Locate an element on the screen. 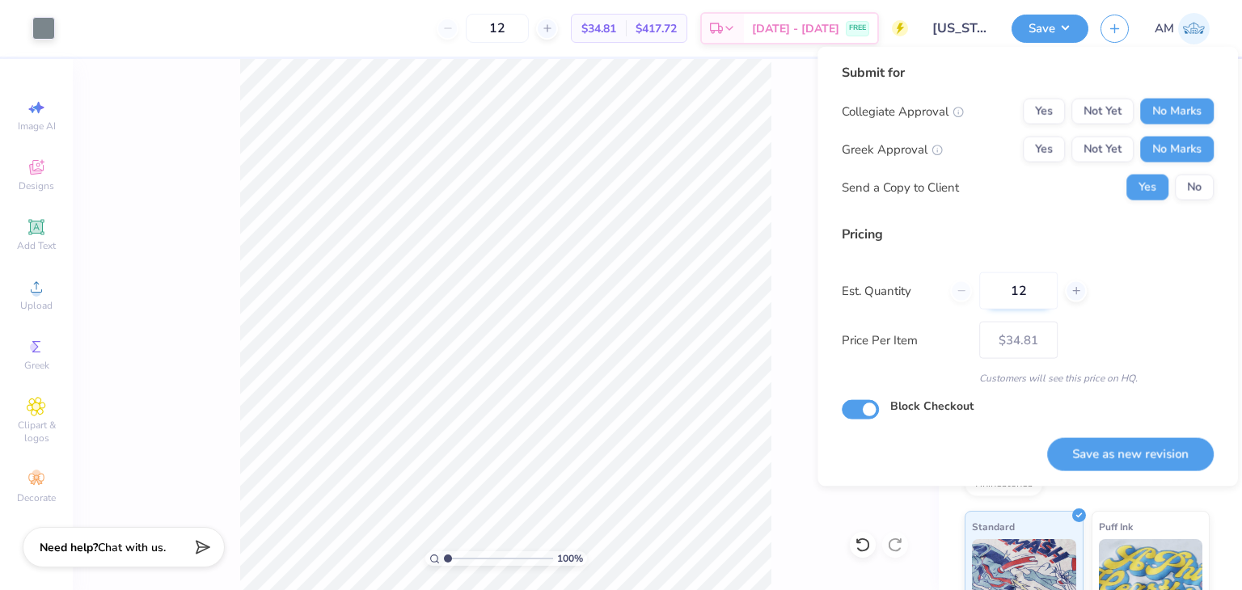 This screenshot has height=590, width=1242. span: $34.81 is located at coordinates (598, 28).